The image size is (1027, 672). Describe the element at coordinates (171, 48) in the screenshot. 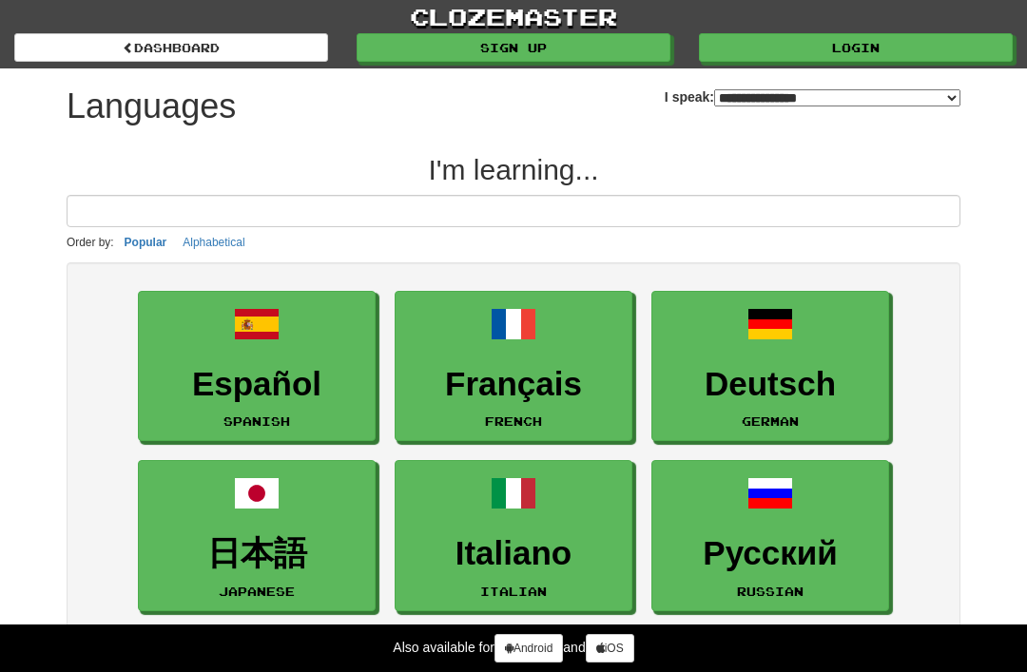

I see `a: dashboard` at that location.